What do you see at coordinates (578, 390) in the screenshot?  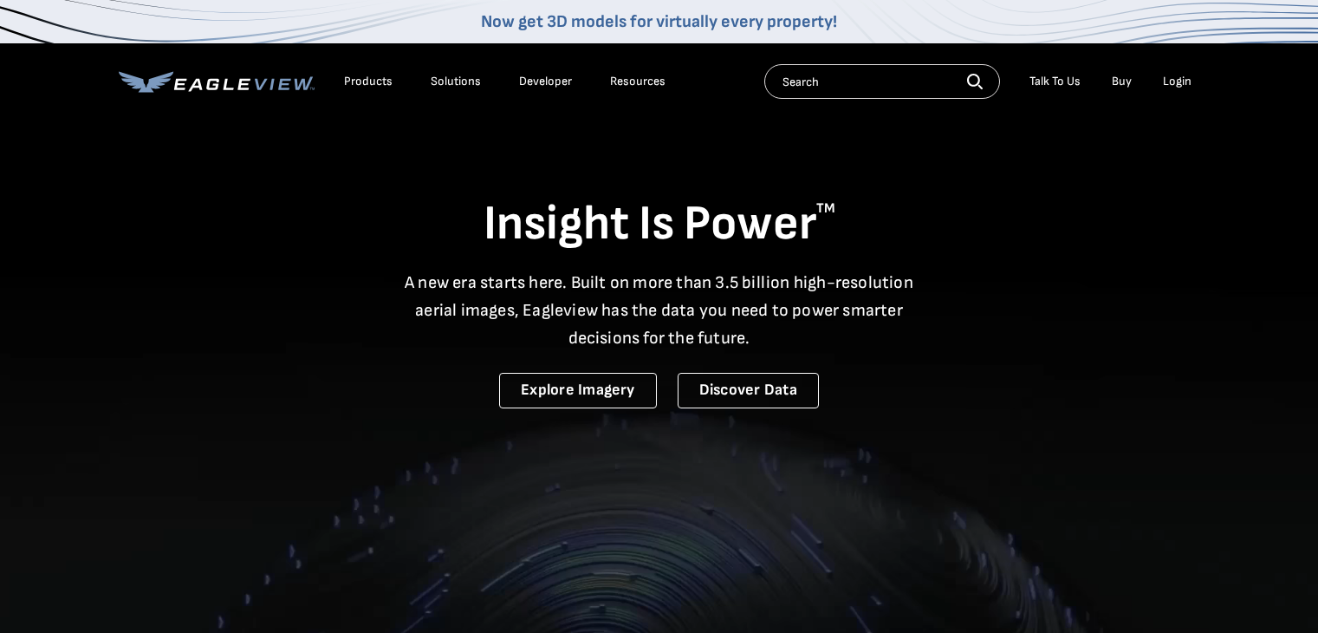 I see `a: Explore Imagery` at bounding box center [578, 390].